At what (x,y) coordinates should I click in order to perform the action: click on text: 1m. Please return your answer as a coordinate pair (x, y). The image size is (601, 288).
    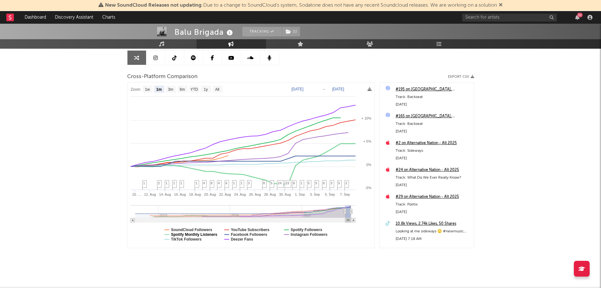
    Looking at the image, I should click on (159, 89).